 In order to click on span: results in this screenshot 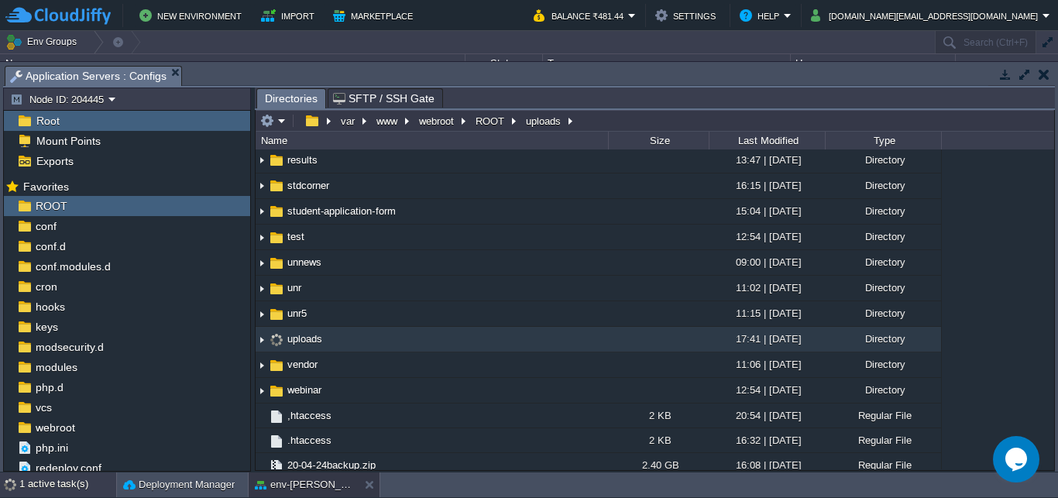, I will do `click(302, 160)`.